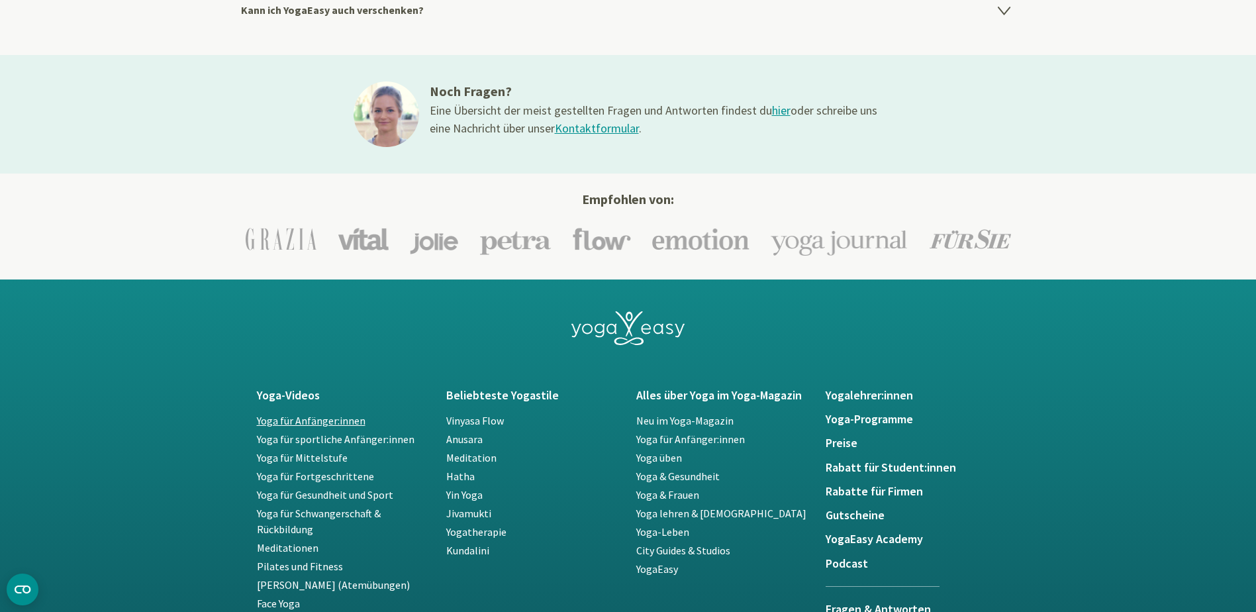 The image size is (1256, 612). Describe the element at coordinates (467, 550) in the screenshot. I see `a: Kundalini` at that location.